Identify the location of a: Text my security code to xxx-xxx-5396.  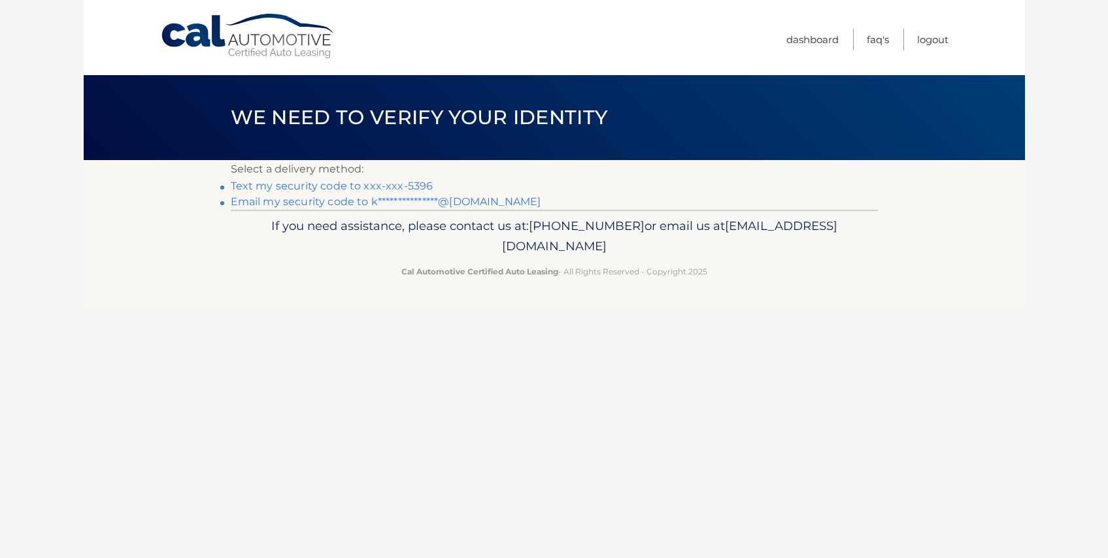
(332, 186).